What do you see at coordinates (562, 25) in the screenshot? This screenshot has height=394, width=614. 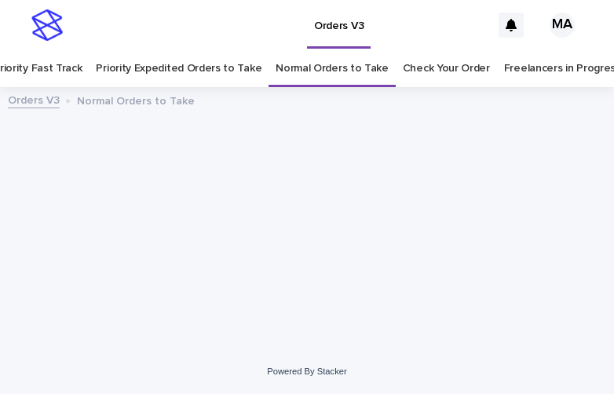 I see `div: MA` at bounding box center [562, 25].